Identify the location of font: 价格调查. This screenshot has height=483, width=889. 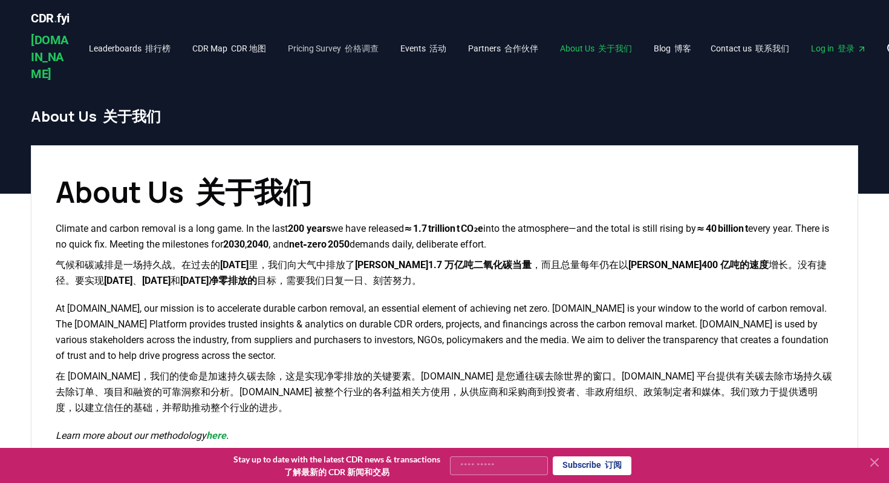
(362, 48).